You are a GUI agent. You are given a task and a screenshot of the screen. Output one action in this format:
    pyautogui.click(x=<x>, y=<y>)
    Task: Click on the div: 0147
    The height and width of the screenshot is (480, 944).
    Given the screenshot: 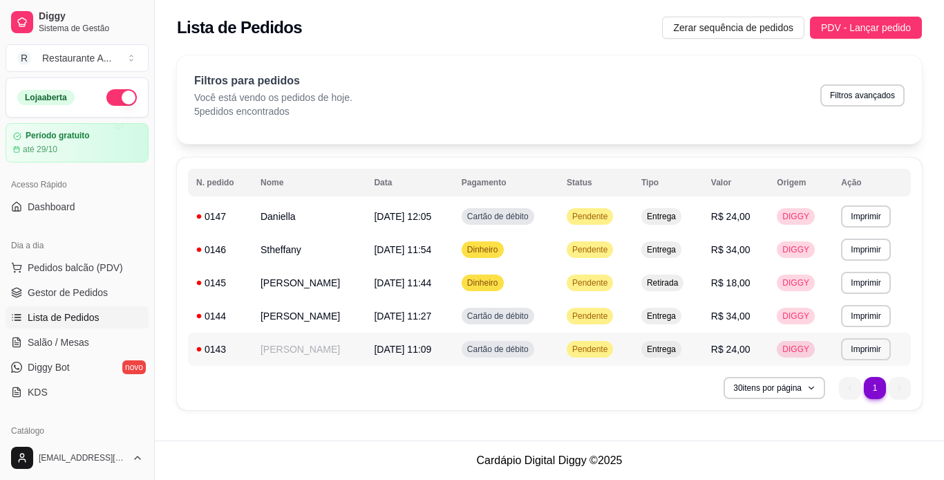 What is the action you would take?
    pyautogui.click(x=220, y=216)
    